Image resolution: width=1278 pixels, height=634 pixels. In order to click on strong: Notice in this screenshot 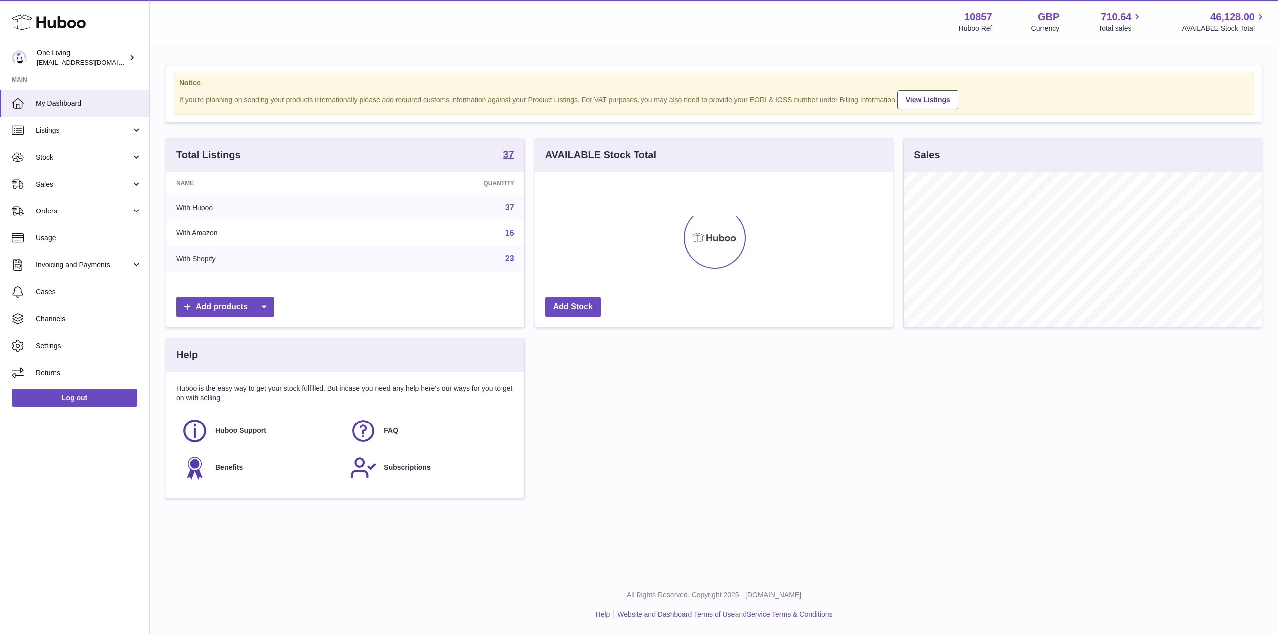, I will do `click(714, 83)`.